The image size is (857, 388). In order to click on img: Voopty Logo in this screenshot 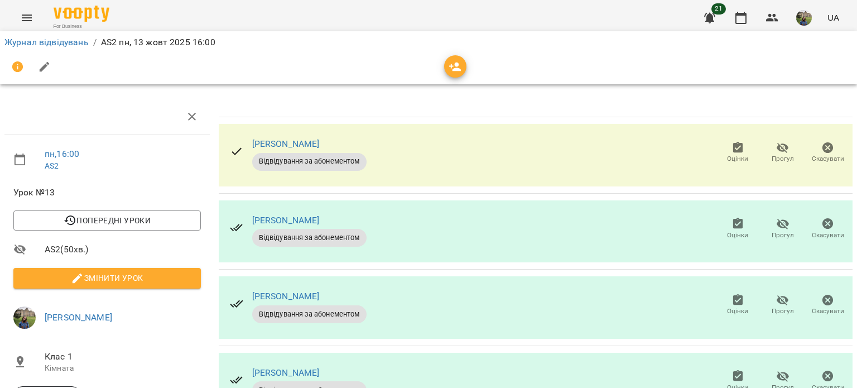, I will do `click(81, 13)`.